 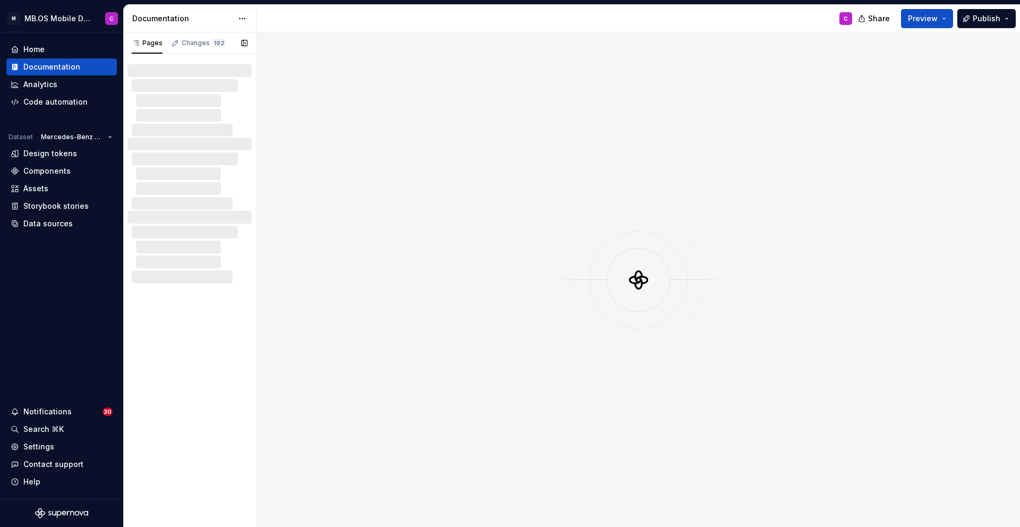 I want to click on a: Supernova Logo, so click(x=62, y=513).